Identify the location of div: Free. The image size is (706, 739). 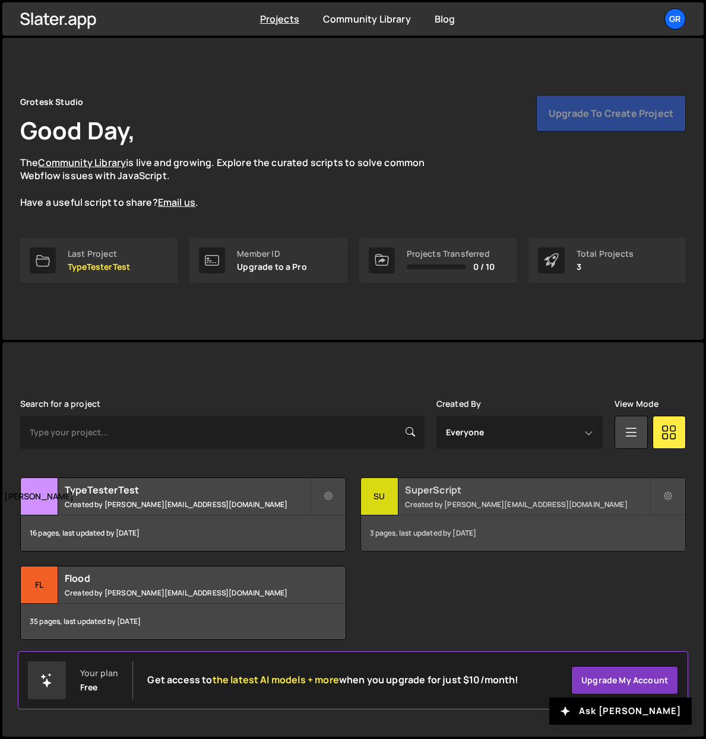
(89, 688).